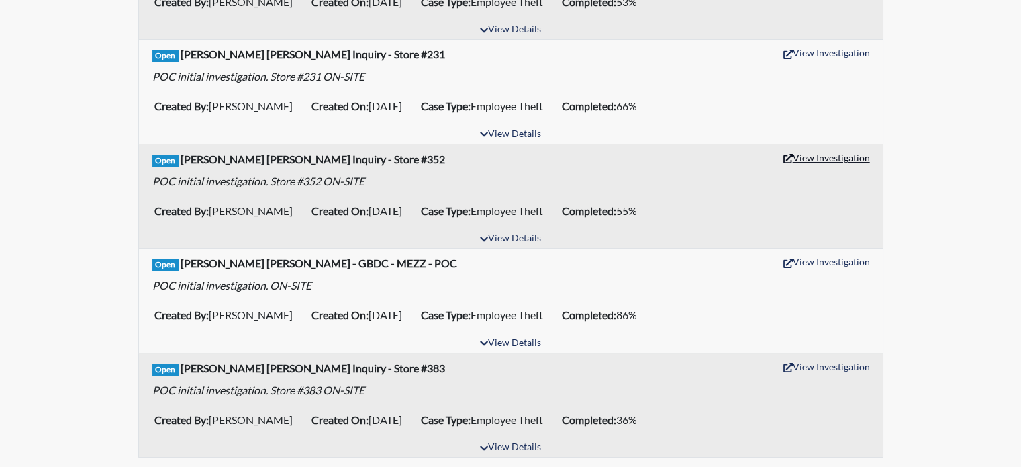  Describe the element at coordinates (232, 285) in the screenshot. I see `em: POC initial investigation. ON-SITE` at that location.